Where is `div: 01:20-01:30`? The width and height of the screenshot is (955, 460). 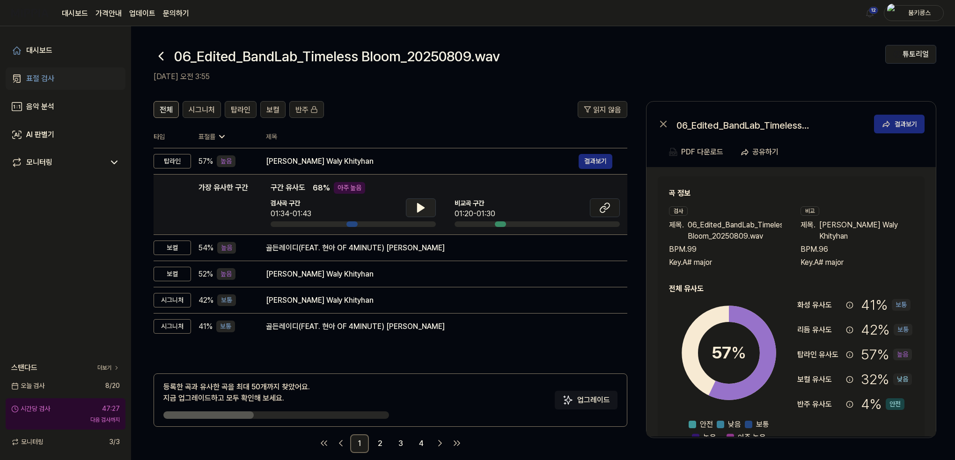 div: 01:20-01:30 is located at coordinates (474, 214).